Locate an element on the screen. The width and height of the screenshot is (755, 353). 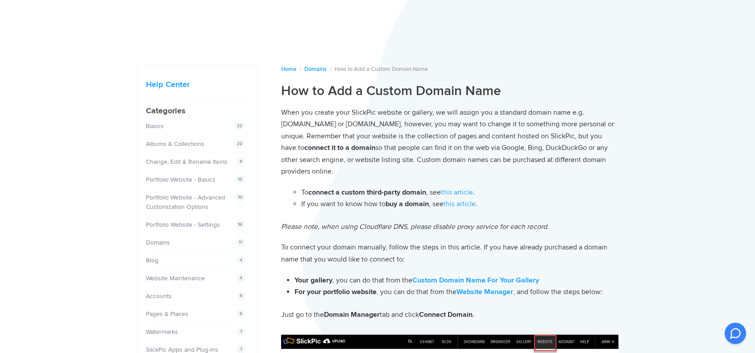
span: 9 is located at coordinates (241, 162).